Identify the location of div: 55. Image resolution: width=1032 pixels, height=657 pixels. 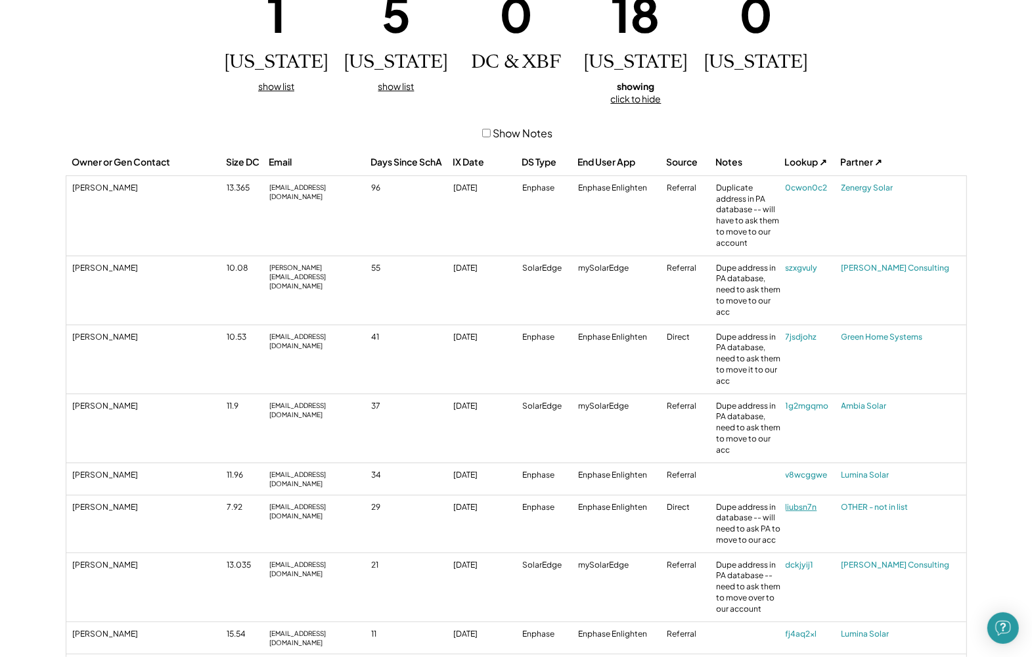
(411, 268).